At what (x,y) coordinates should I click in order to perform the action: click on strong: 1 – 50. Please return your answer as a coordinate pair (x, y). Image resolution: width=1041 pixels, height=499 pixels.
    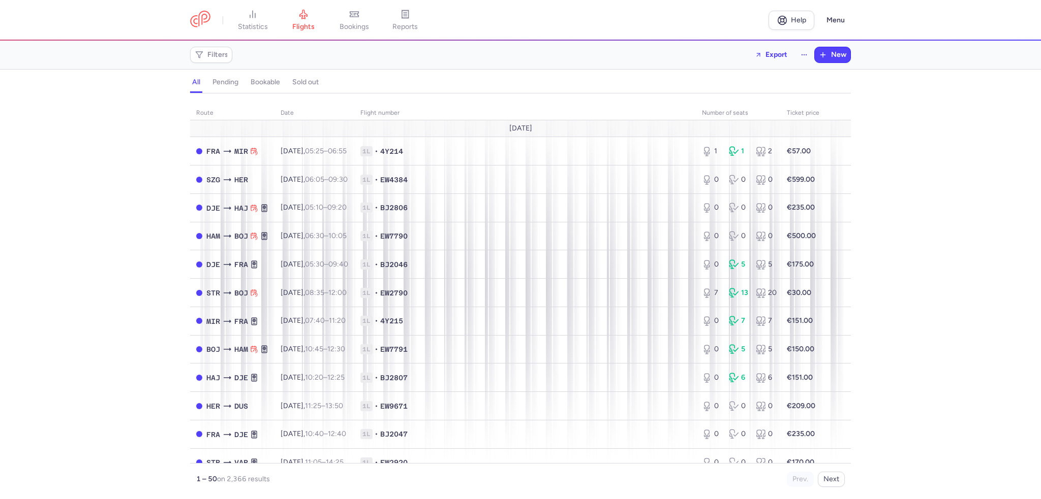
    Looking at the image, I should click on (206, 479).